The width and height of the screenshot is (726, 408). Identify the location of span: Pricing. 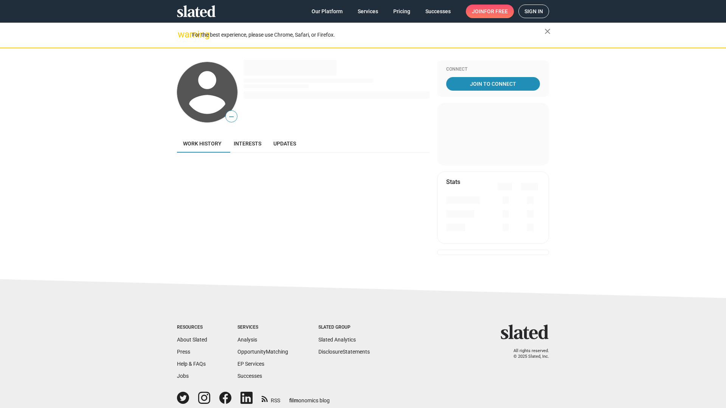
(401, 11).